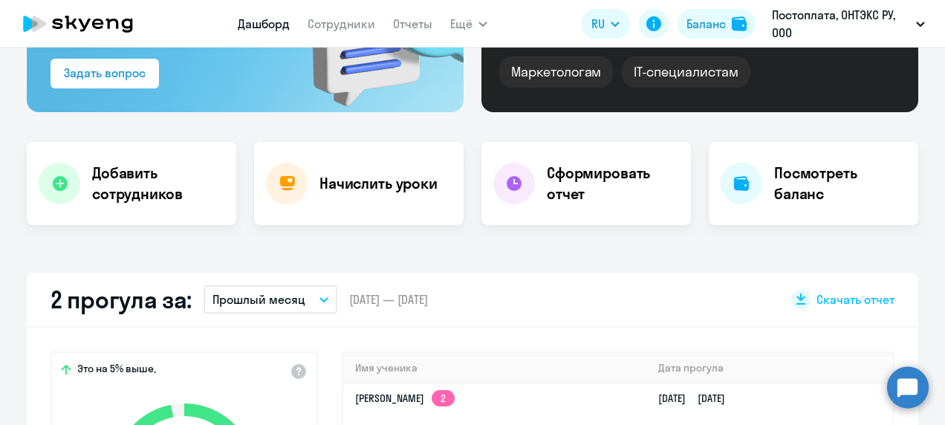 The image size is (945, 425). I want to click on p: Постоплата, ОНТЭКС РУ, ООО, so click(841, 24).